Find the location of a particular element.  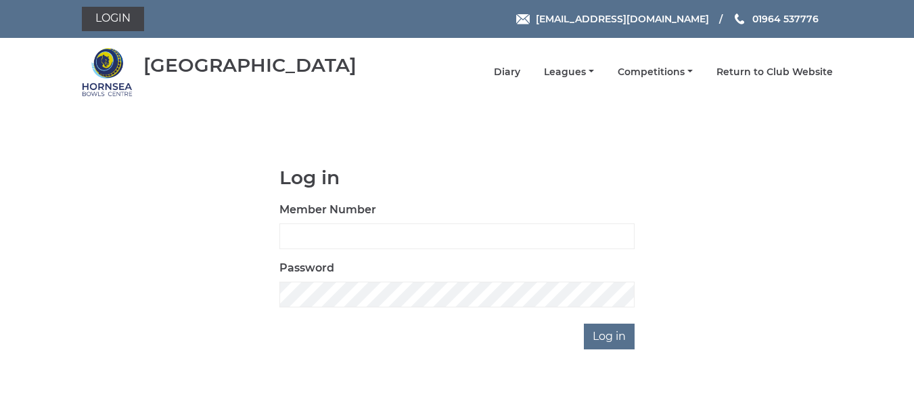

a: Diary is located at coordinates (507, 72).